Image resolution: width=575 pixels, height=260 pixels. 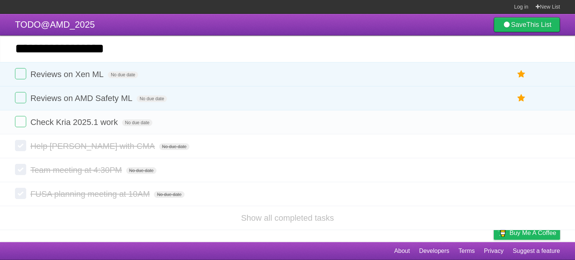 I want to click on a: Developers, so click(x=434, y=251).